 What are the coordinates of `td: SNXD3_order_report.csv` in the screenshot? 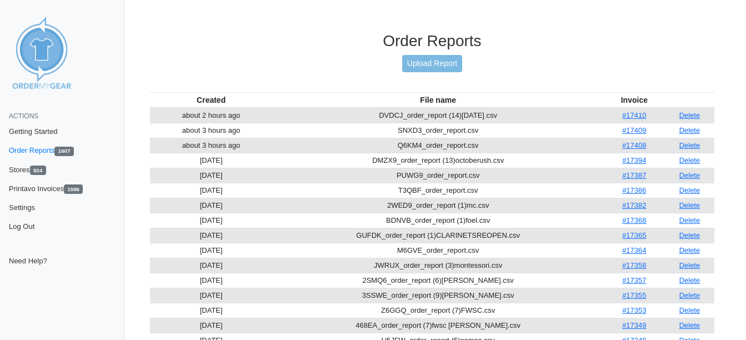 It's located at (437, 130).